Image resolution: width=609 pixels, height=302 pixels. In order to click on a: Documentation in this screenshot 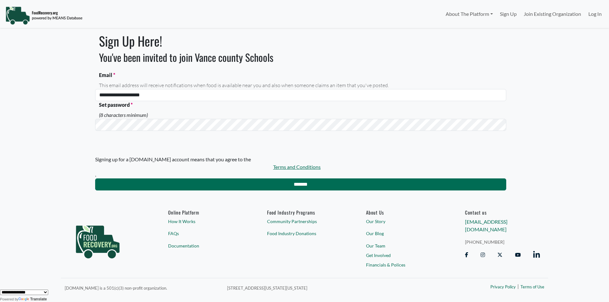, I will do `click(205, 246)`.